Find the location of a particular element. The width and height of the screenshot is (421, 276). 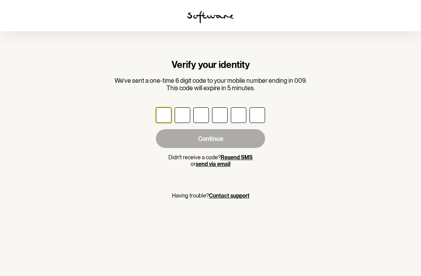

button: send via email is located at coordinates (213, 164).